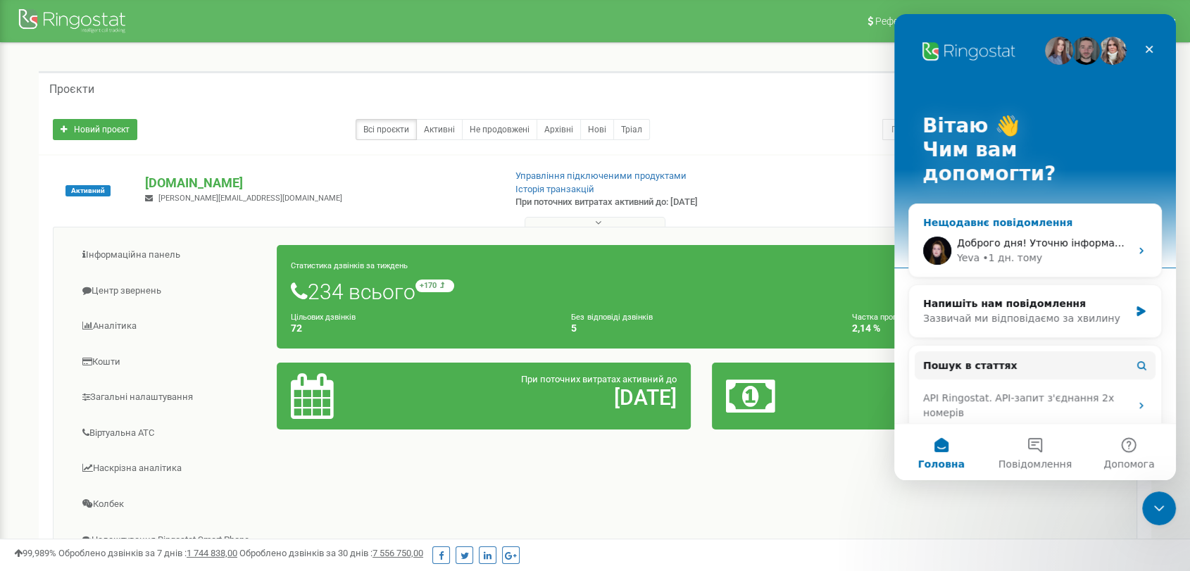  Describe the element at coordinates (170, 326) in the screenshot. I see `a: Аналiтика` at that location.